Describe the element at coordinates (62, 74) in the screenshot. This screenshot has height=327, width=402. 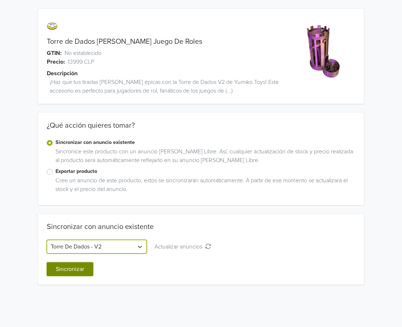
I see `span: Descripción` at that location.